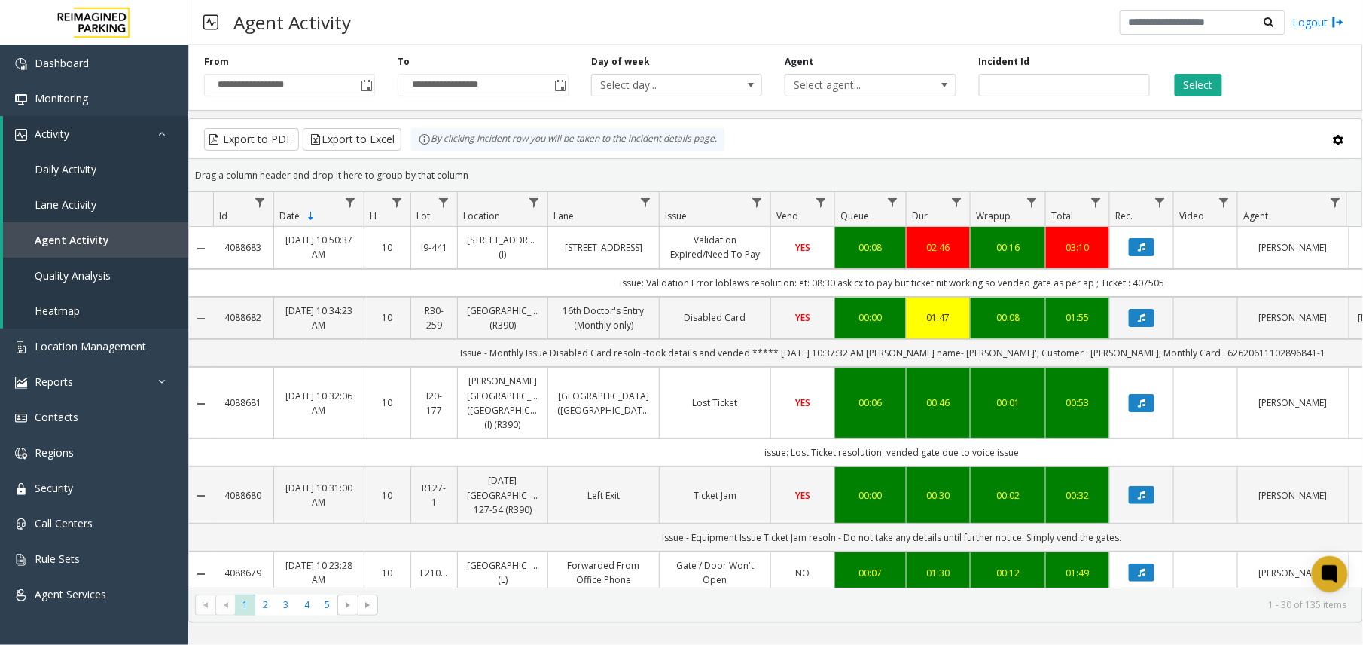  I want to click on a: 00:30, so click(939, 495).